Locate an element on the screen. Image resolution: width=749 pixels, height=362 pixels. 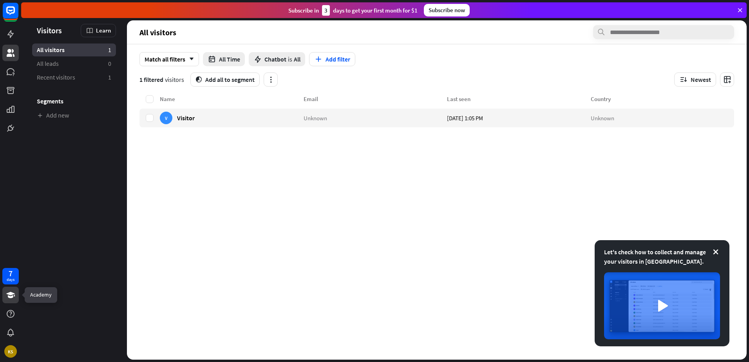
a: All leads 0 is located at coordinates (74, 63).